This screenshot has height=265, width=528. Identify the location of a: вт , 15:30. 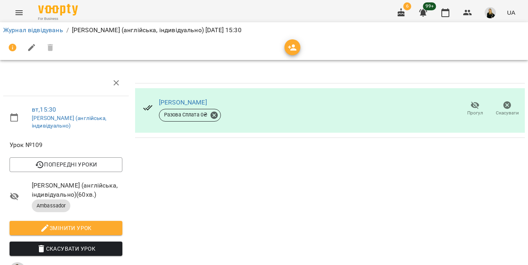
(44, 109).